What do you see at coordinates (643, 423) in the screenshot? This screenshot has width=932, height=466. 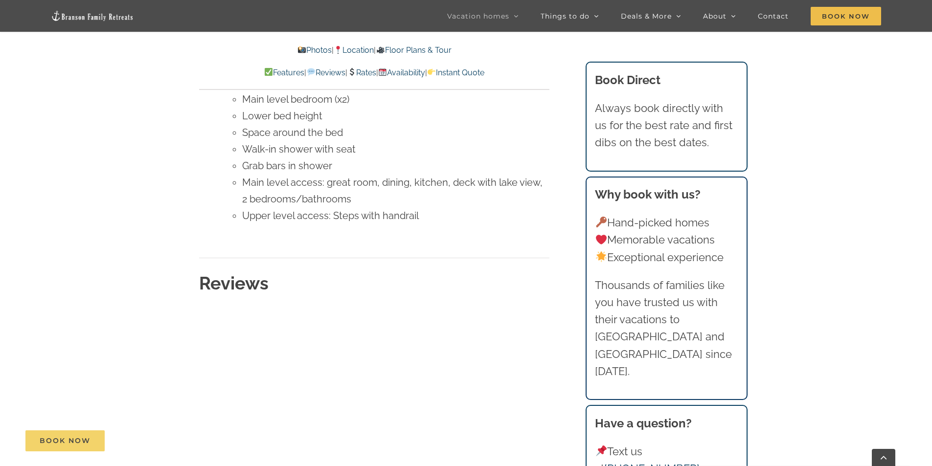 I see `strong: Have a question?` at bounding box center [643, 423].